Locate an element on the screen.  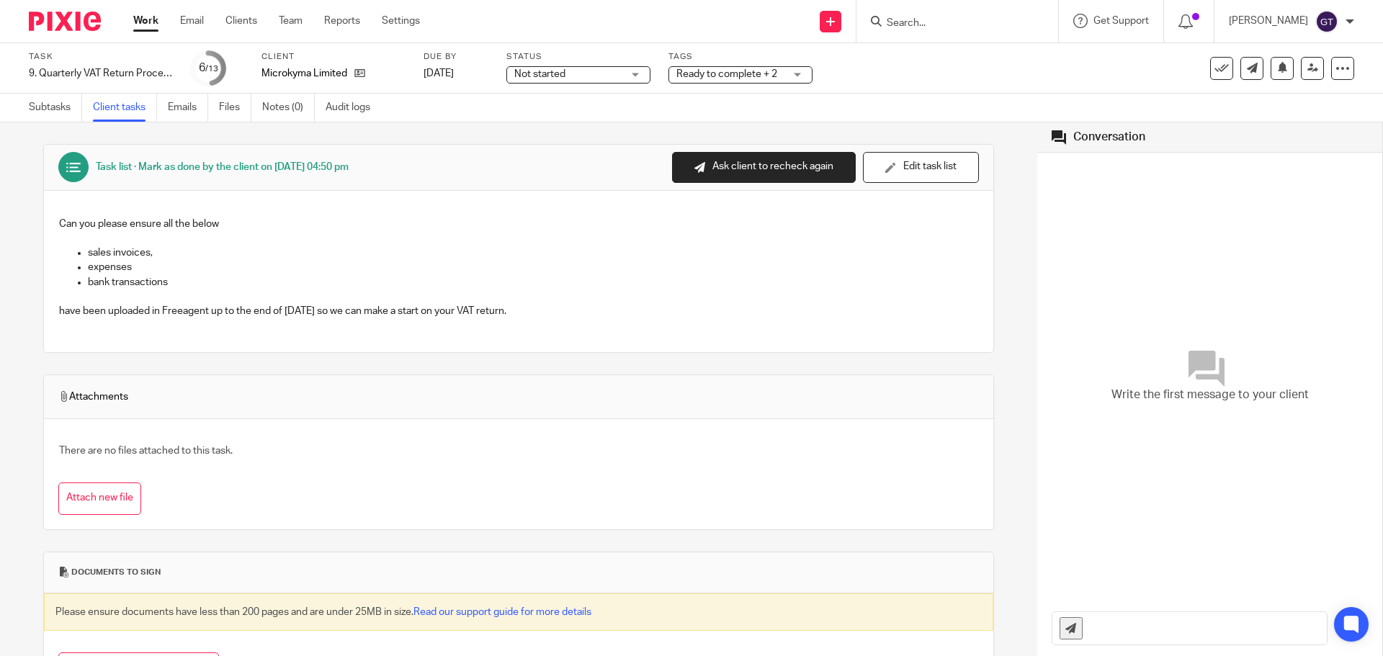
p: Microkyma Limited is located at coordinates (304, 73).